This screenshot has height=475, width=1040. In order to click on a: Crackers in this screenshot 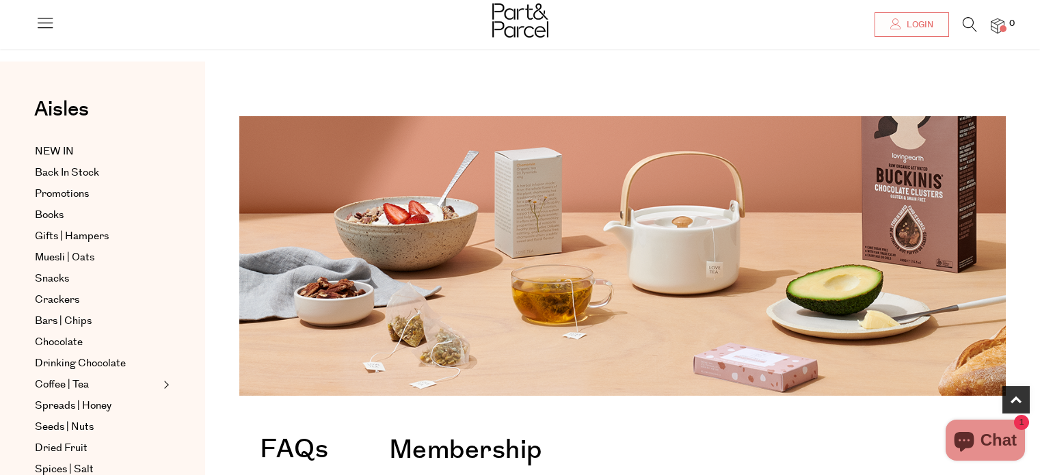, I will do `click(97, 300)`.